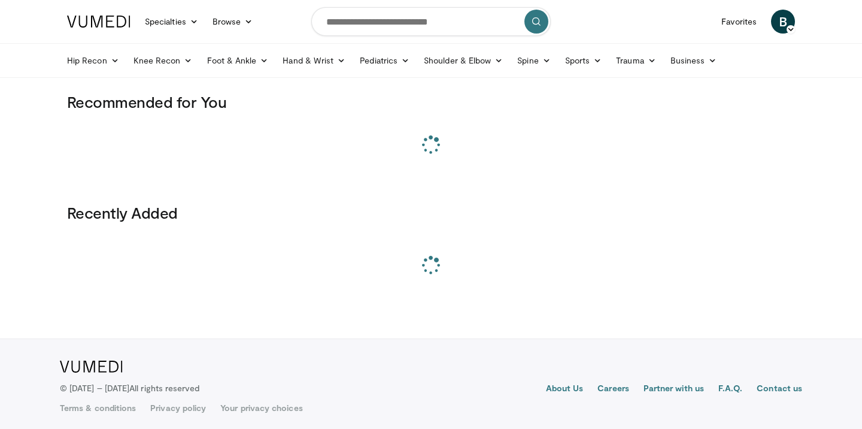 The image size is (862, 429). I want to click on h3: Recently Added, so click(431, 212).